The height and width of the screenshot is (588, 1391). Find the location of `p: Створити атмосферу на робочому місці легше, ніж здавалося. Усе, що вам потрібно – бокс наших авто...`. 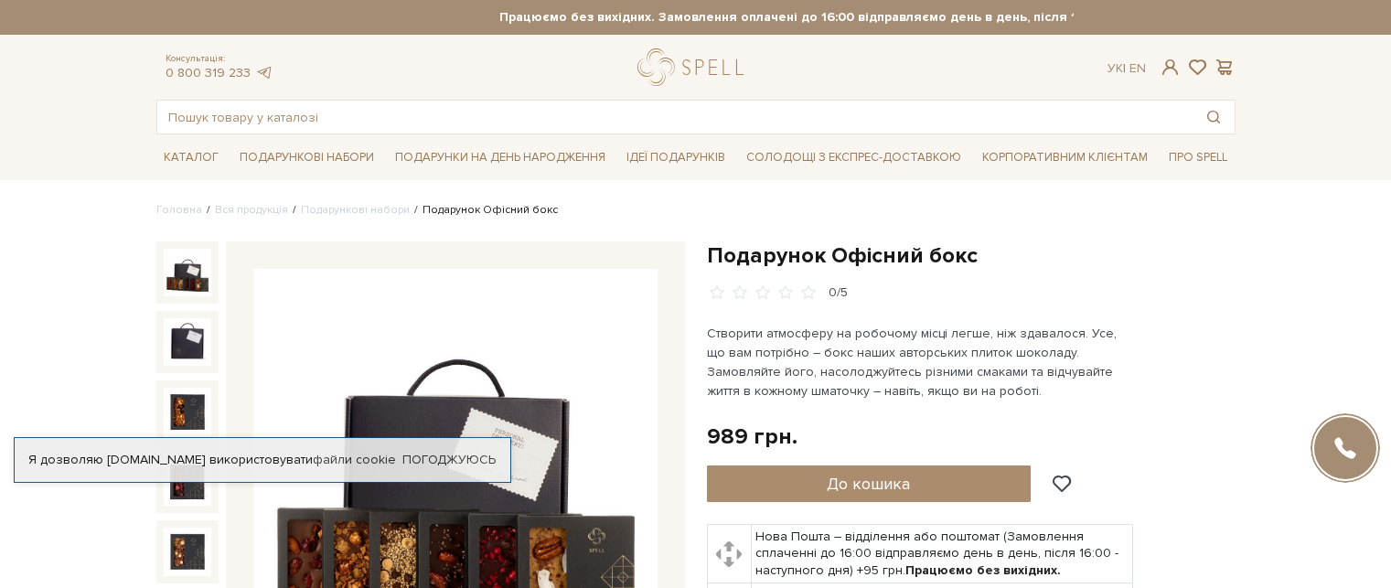

p: Створити атмосферу на робочому місці легше, ніж здавалося. Усе, що вам потрібно – бокс наших авто... is located at coordinates (921, 362).